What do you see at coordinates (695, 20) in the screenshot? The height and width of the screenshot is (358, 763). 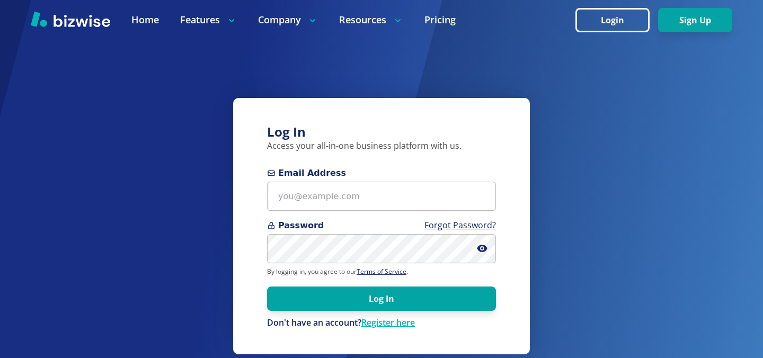 I see `a: Sign Up` at bounding box center [695, 20].